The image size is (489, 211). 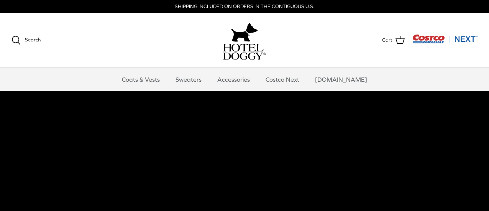 What do you see at coordinates (283, 79) in the screenshot?
I see `a: Costco Next` at bounding box center [283, 79].